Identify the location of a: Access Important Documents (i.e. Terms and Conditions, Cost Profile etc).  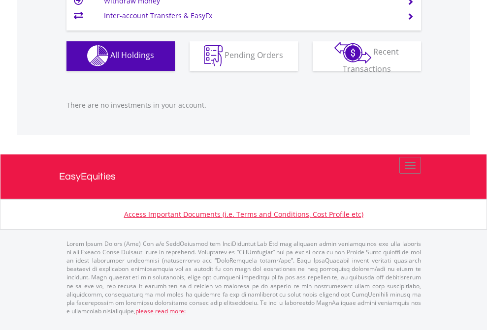
(244, 214).